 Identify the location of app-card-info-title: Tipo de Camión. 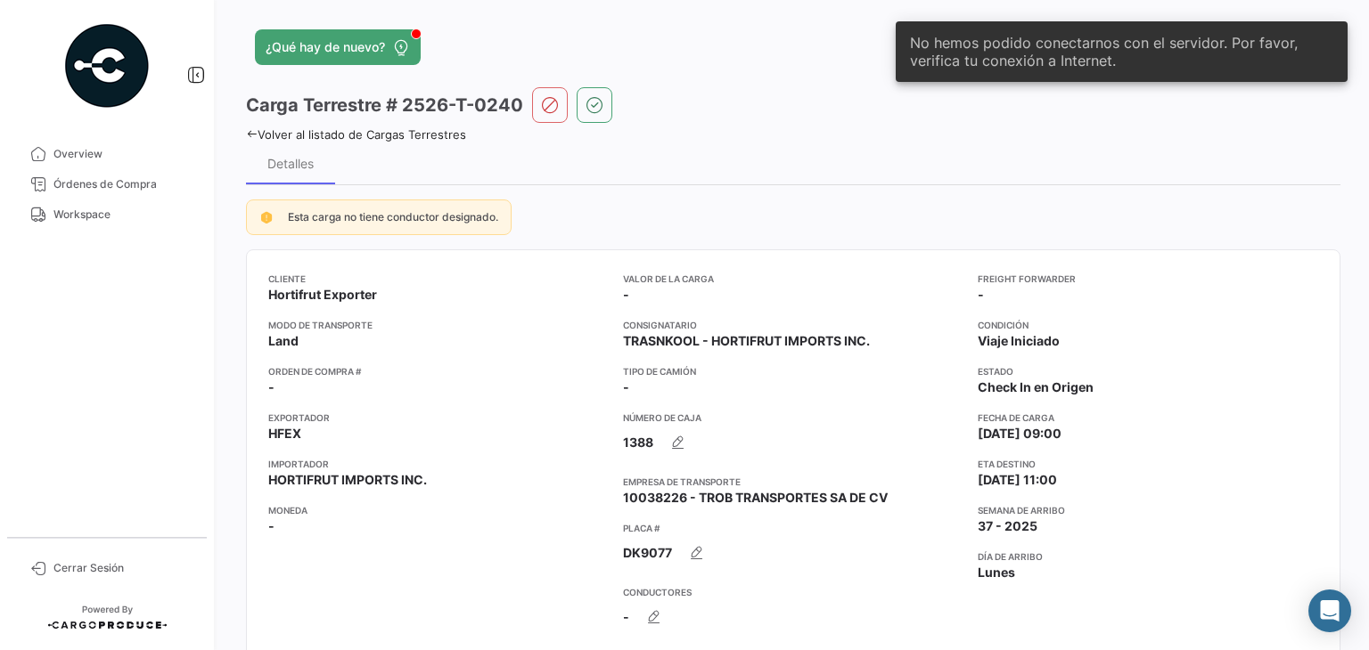
(793, 372).